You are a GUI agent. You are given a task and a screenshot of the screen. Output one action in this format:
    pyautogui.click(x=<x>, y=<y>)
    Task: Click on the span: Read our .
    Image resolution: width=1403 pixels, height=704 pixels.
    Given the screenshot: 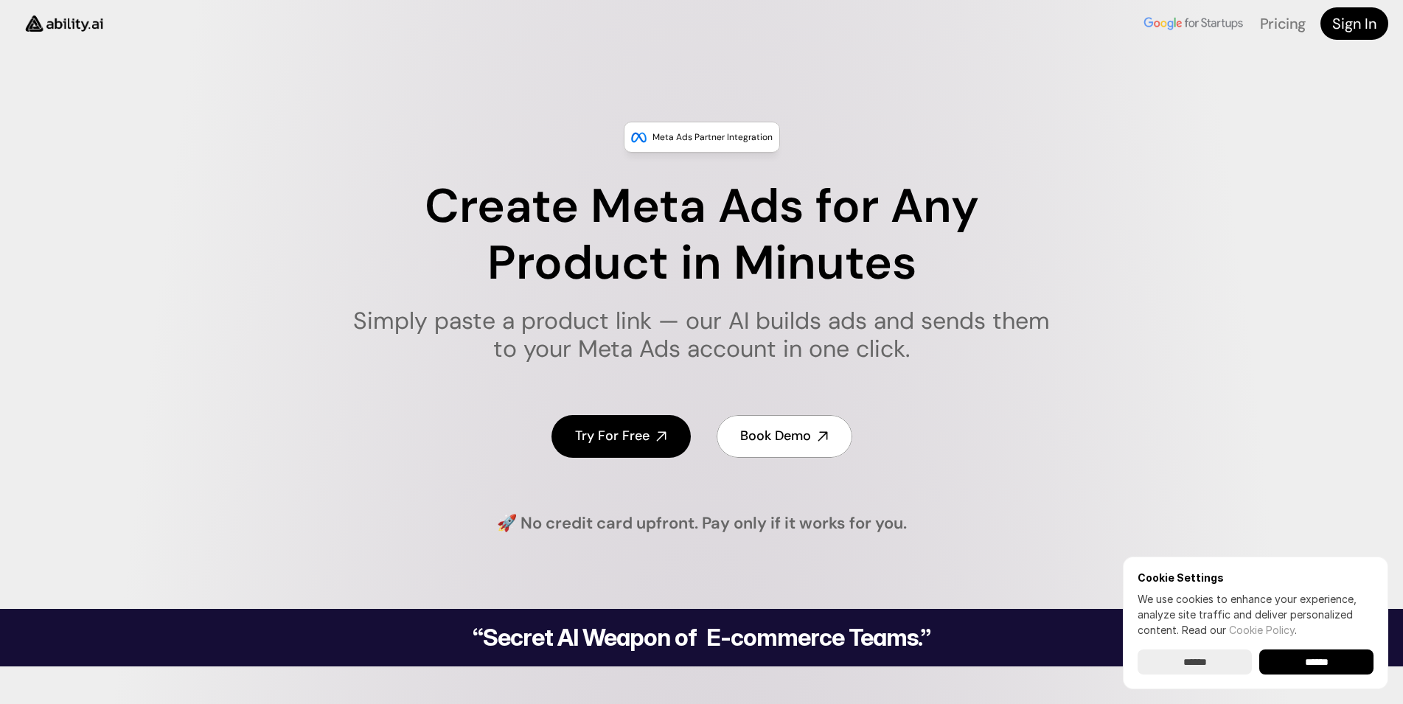 What is the action you would take?
    pyautogui.click(x=1239, y=630)
    